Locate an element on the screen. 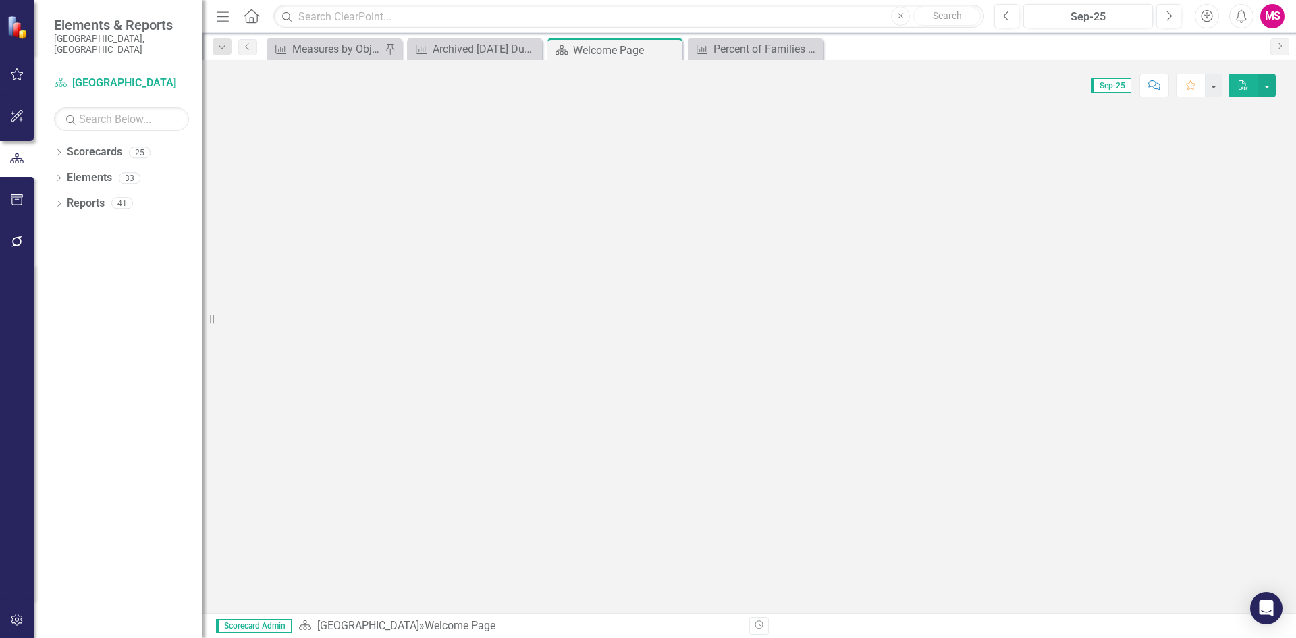 Image resolution: width=1296 pixels, height=638 pixels. button: Sep-25 is located at coordinates (1088, 16).